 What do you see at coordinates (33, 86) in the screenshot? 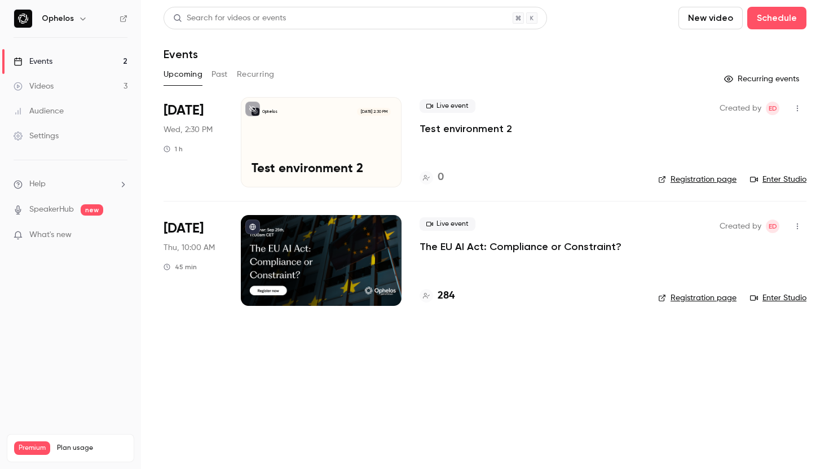
I see `div: Videos` at bounding box center [33, 86].